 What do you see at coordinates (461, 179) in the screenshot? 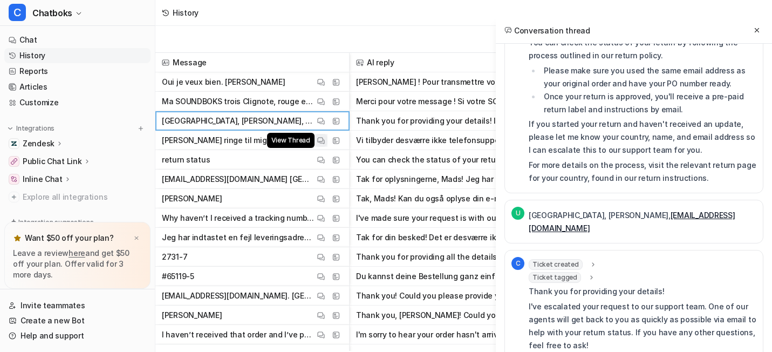
I see `button: Tak for oplysningerne, Mads! Jeg har nu sendt din sag videre til vores kundeservice. En [PERSON_N...` at bounding box center [461, 179].